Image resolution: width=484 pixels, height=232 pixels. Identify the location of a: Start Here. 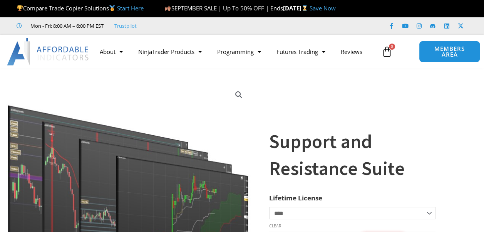
(130, 8).